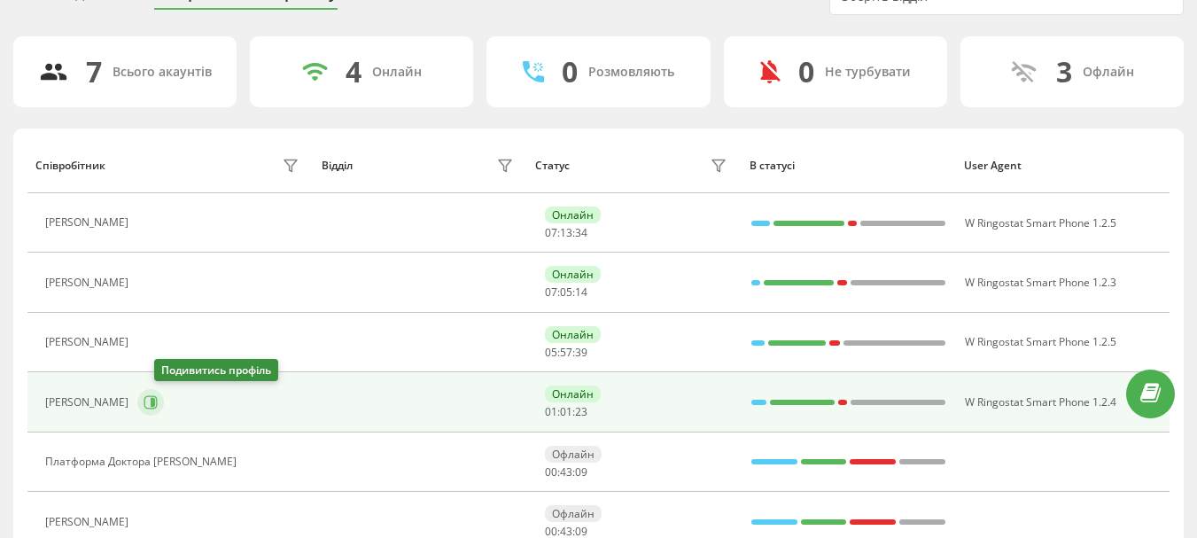 Image resolution: width=1197 pixels, height=538 pixels. What do you see at coordinates (354, 72) in the screenshot?
I see `div: 4` at bounding box center [354, 72].